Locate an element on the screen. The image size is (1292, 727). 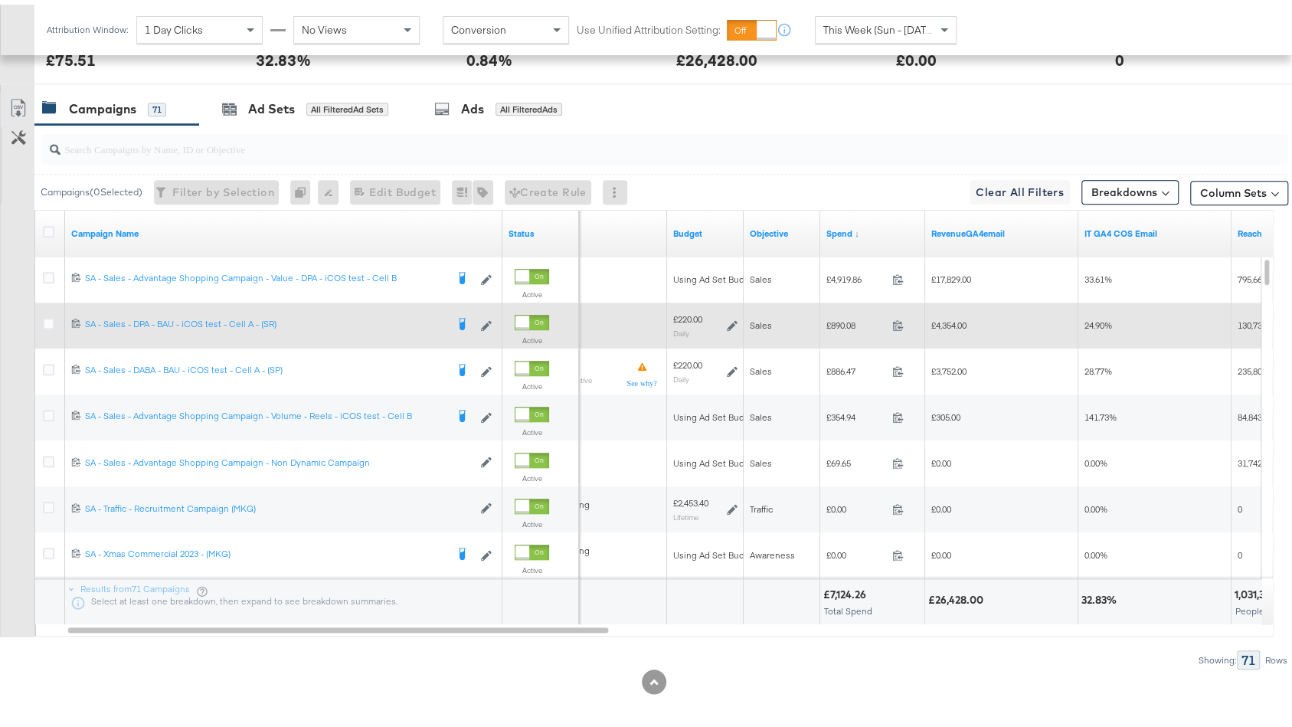
span: £305.00 is located at coordinates (946, 412).